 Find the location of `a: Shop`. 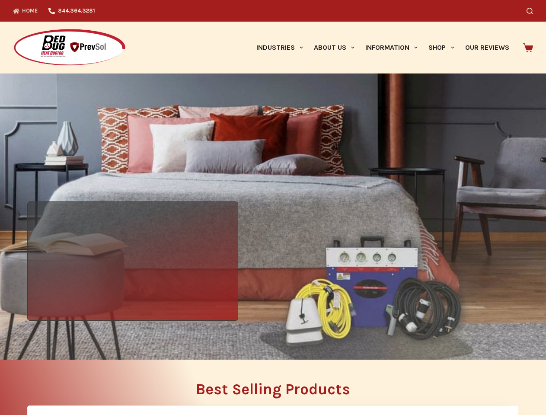

a: Shop is located at coordinates (441, 48).